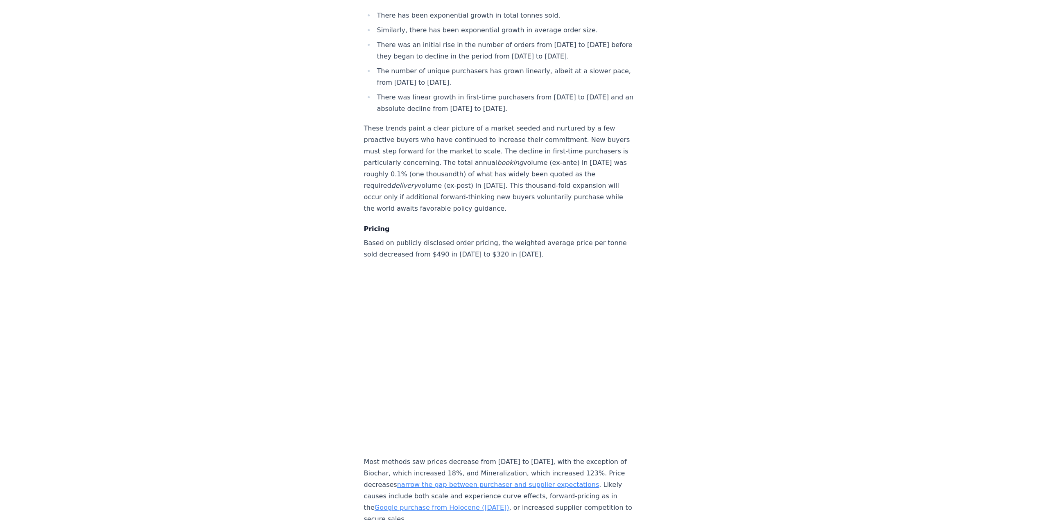 Image resolution: width=1042 pixels, height=520 pixels. I want to click on h4: Pricing, so click(499, 229).